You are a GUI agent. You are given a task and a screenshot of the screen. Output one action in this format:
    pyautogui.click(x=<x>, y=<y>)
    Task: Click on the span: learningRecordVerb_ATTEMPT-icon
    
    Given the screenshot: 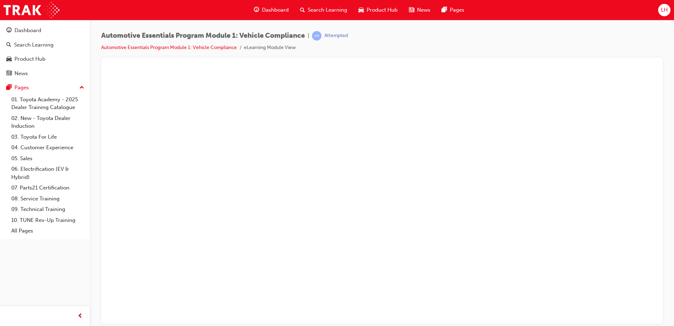 What is the action you would take?
    pyautogui.click(x=317, y=36)
    